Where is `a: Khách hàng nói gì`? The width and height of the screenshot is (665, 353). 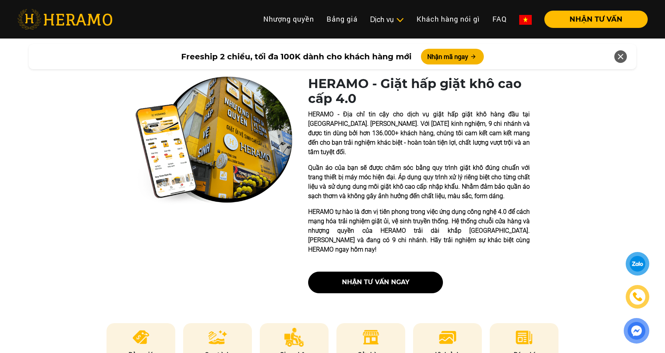
a: Khách hàng nói gì is located at coordinates (448, 19).